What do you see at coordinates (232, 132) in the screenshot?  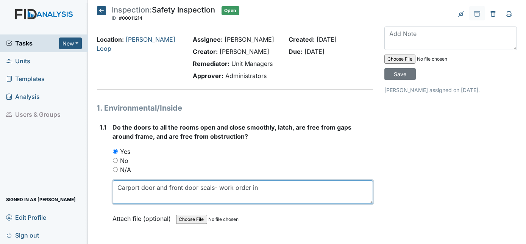 I see `span: Do the doors to all the rooms open and close smoothly, latch, are free from gaps around frame, an...` at bounding box center [232, 132].